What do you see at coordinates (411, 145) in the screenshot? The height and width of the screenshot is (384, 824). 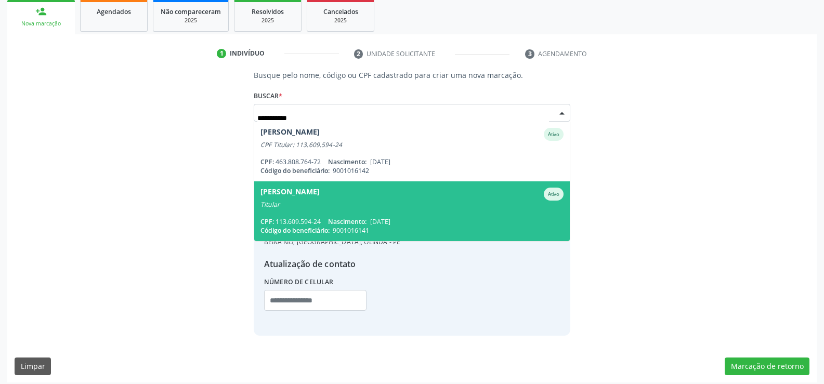 I see `div: CPF Titular: 113.609.594-24` at bounding box center [411, 145].